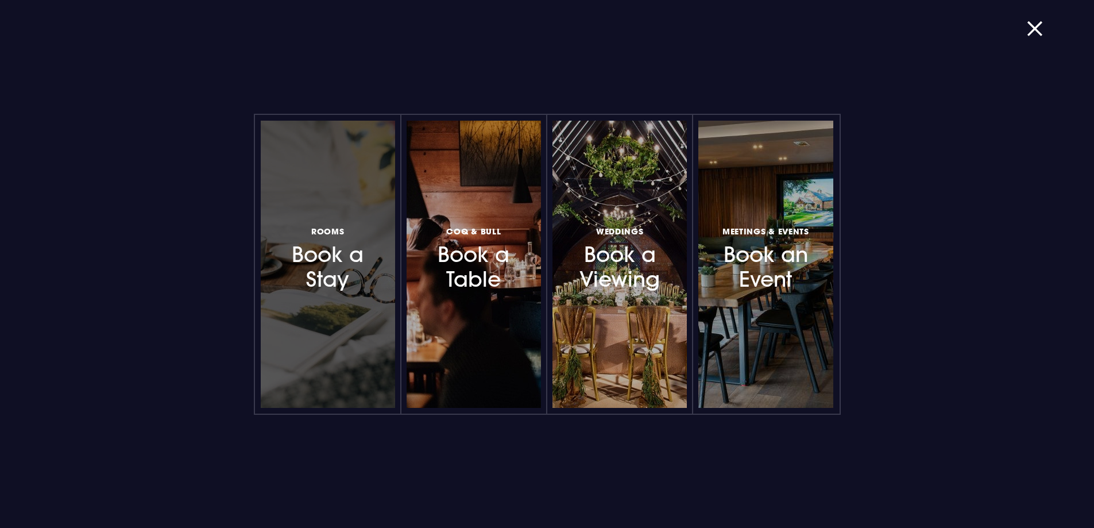  What do you see at coordinates (620, 264) in the screenshot?
I see `a: WeddingsBook a Viewing` at bounding box center [620, 264].